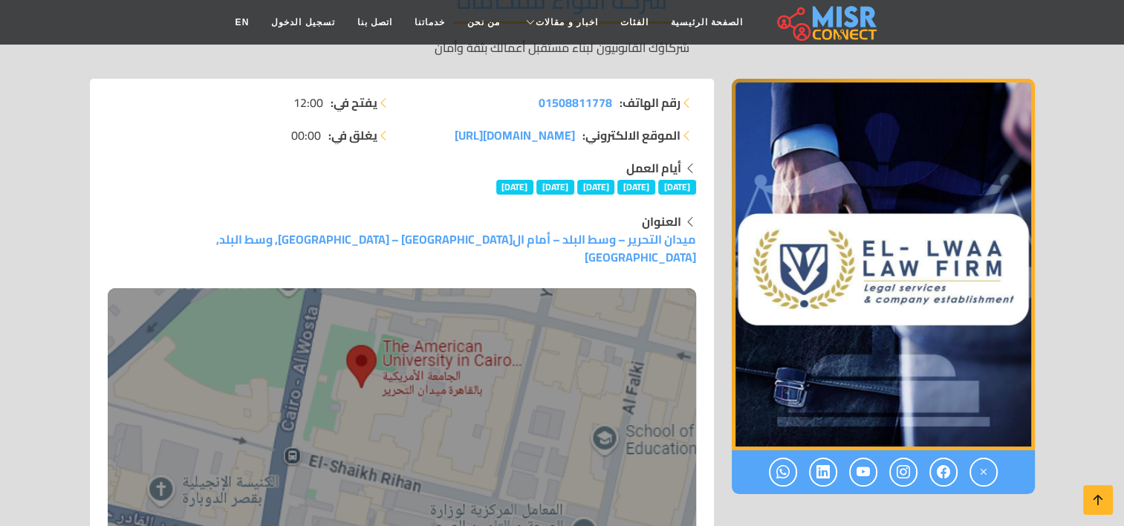 The width and height of the screenshot is (1124, 526). I want to click on a: من نحن, so click(484, 22).